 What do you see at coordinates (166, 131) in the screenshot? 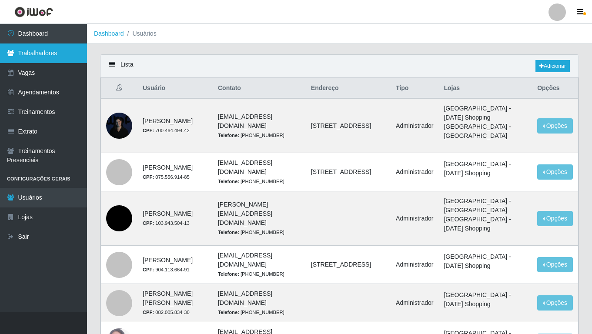
I see `small: 700.464.494-42` at bounding box center [166, 131].